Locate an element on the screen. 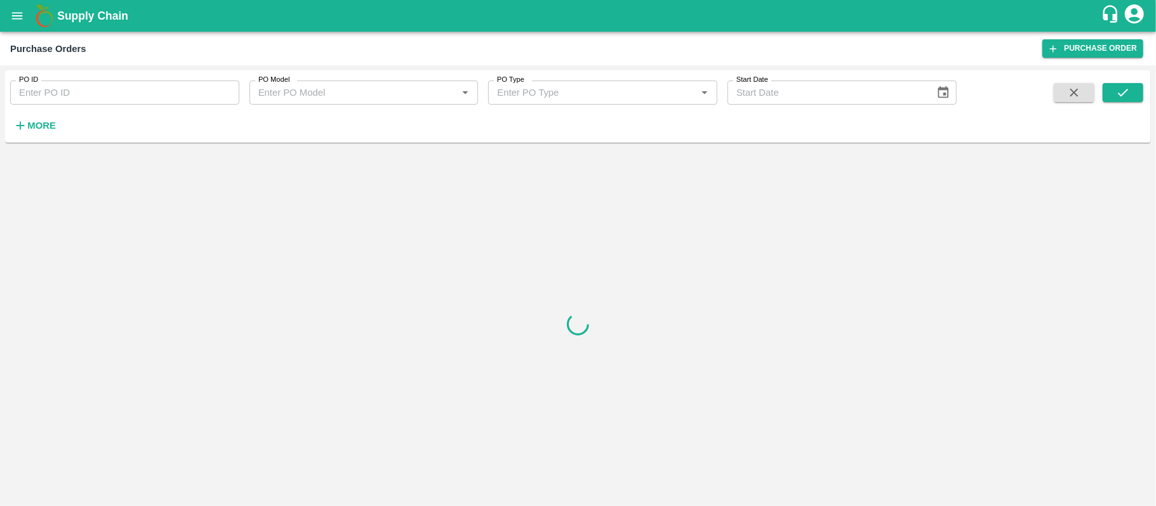 The height and width of the screenshot is (506, 1156). label: Start Date is located at coordinates (752, 80).